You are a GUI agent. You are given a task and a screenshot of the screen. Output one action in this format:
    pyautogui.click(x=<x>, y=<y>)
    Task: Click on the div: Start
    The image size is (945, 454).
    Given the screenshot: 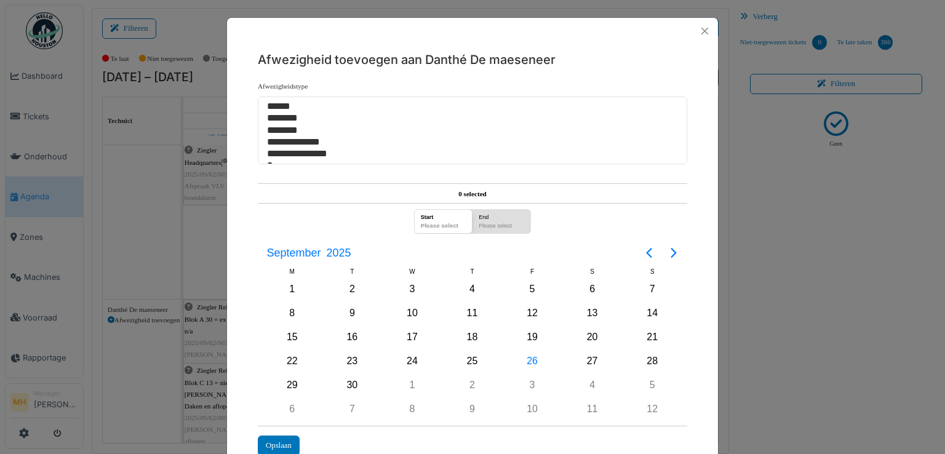 What is the action you would take?
    pyautogui.click(x=443, y=215)
    